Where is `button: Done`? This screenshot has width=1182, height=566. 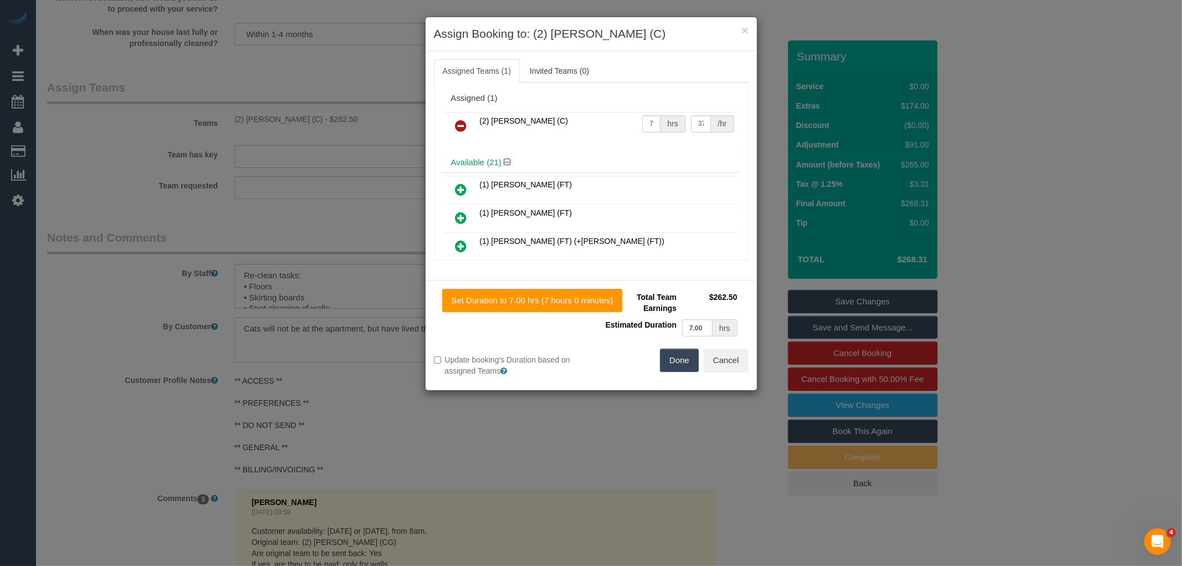 button: Done is located at coordinates (680, 360).